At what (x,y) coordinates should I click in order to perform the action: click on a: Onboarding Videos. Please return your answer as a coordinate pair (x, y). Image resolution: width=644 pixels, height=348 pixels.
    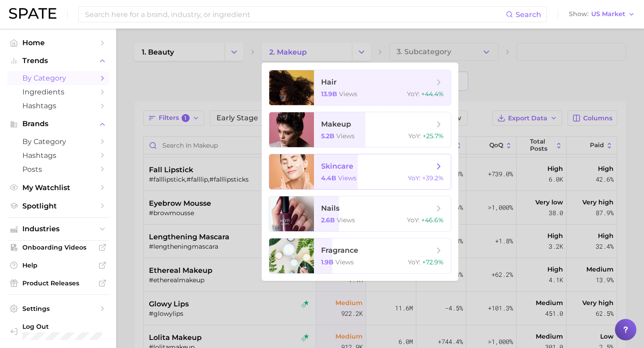
    Looking at the image, I should click on (58, 247).